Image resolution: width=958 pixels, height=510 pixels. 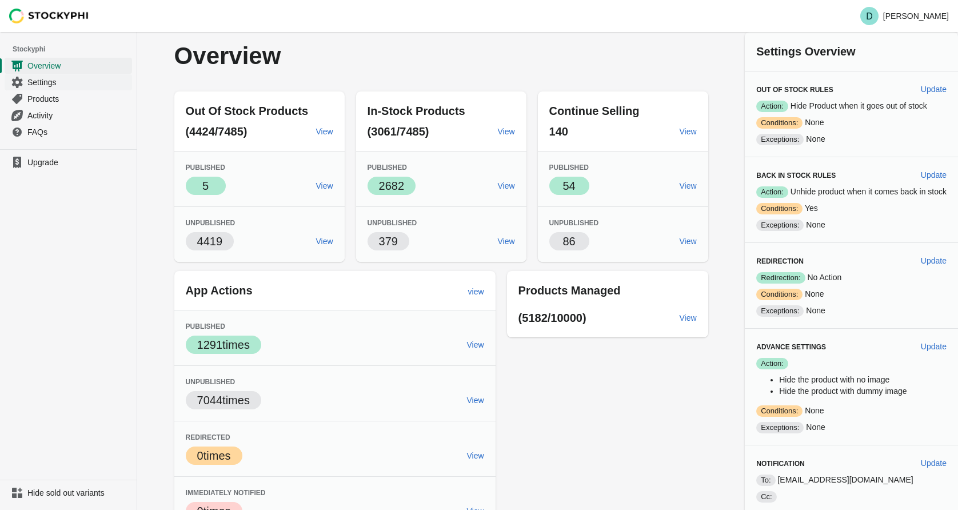 What do you see at coordinates (68, 115) in the screenshot?
I see `a: Activity` at bounding box center [68, 115].